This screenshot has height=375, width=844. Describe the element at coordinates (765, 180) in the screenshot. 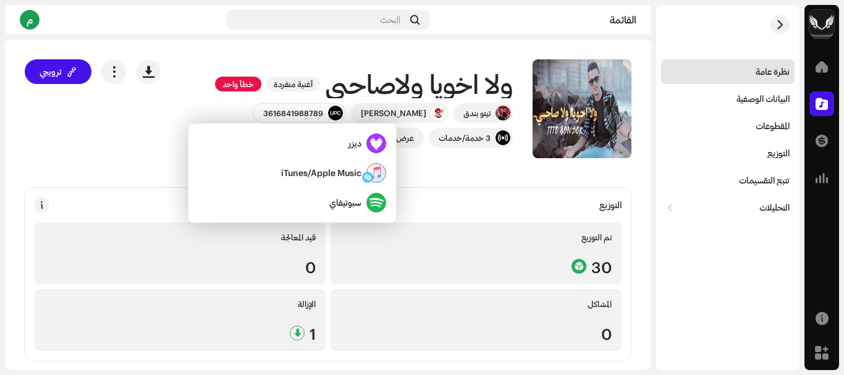

I see `div: تتبع التقسيمات` at that location.